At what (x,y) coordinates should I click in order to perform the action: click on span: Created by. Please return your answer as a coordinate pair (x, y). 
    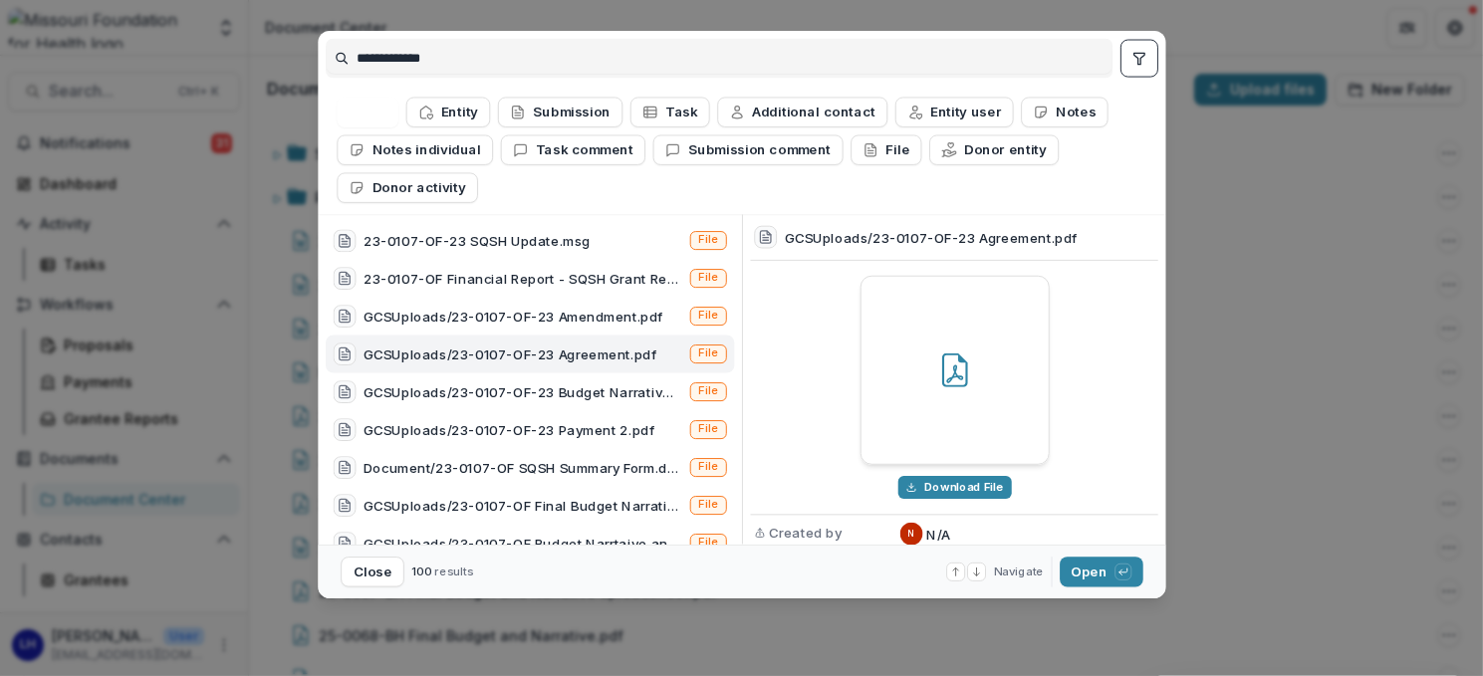
    Looking at the image, I should click on (805, 533).